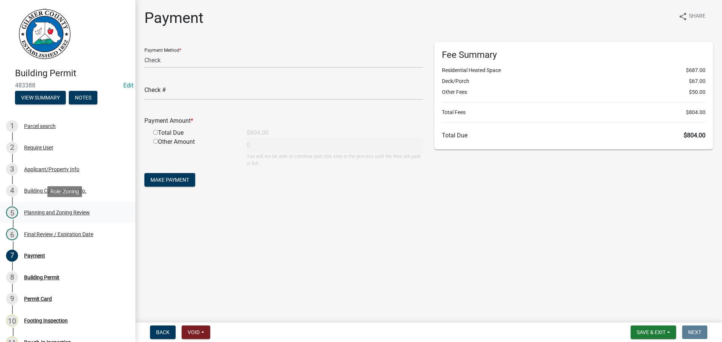  What do you see at coordinates (12, 235) in the screenshot?
I see `div: 6` at bounding box center [12, 235].